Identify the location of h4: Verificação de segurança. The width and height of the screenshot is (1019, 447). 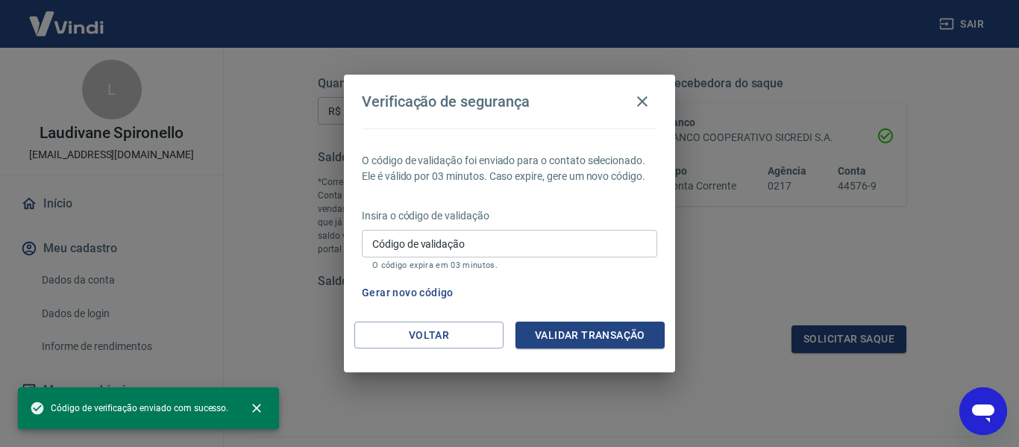
(445, 101).